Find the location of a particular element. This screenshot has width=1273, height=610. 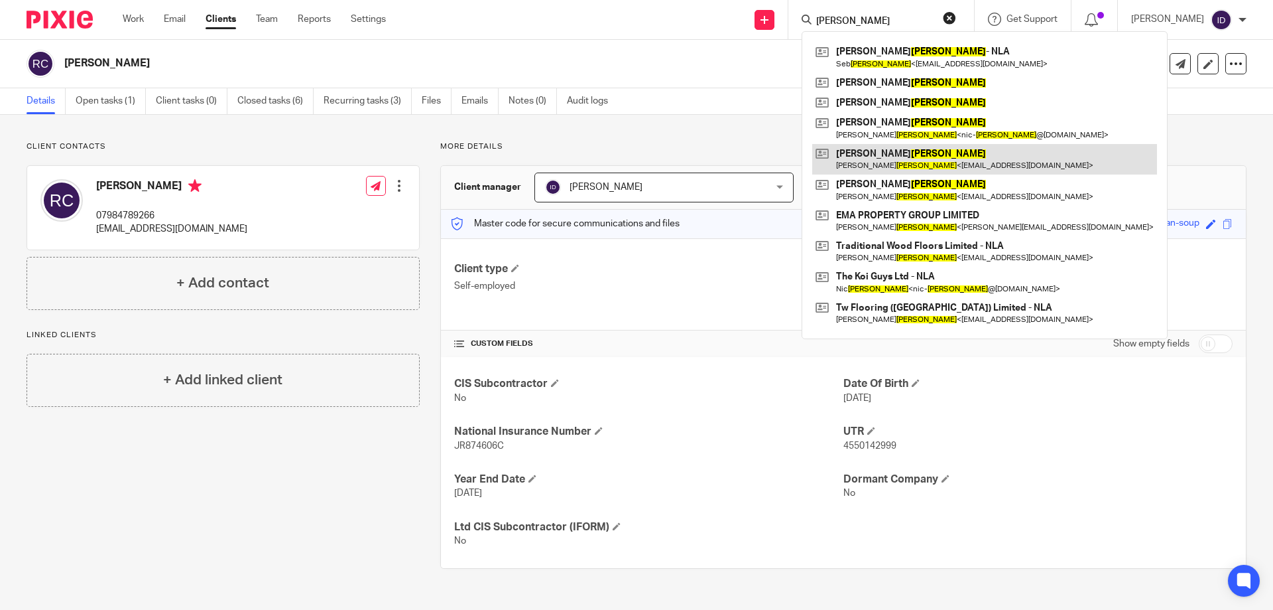

img: Pixie is located at coordinates (60, 19).